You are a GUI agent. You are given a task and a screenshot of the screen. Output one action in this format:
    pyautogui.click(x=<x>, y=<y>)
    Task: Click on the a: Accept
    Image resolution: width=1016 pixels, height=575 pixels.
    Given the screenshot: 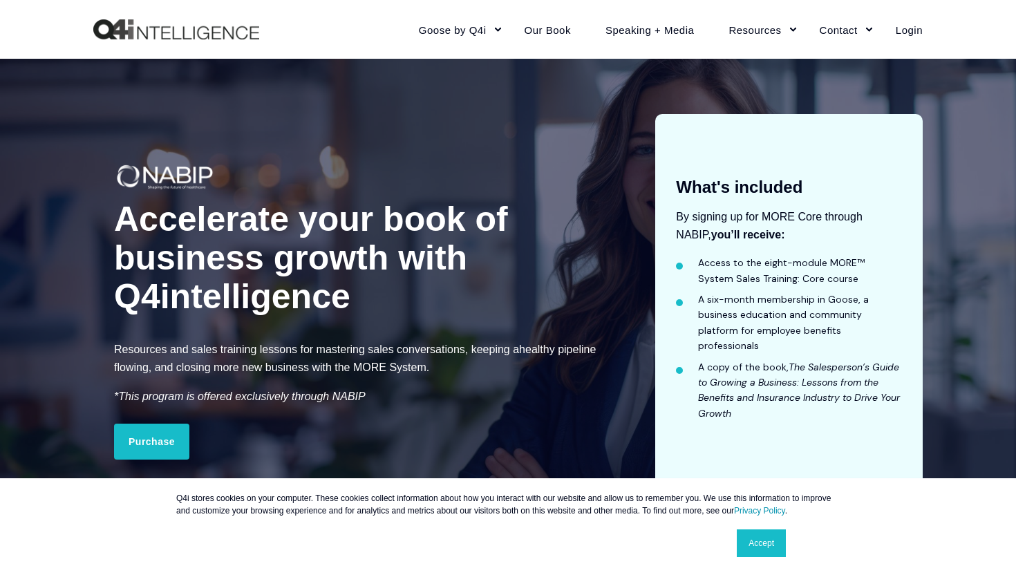 What is the action you would take?
    pyautogui.click(x=761, y=543)
    